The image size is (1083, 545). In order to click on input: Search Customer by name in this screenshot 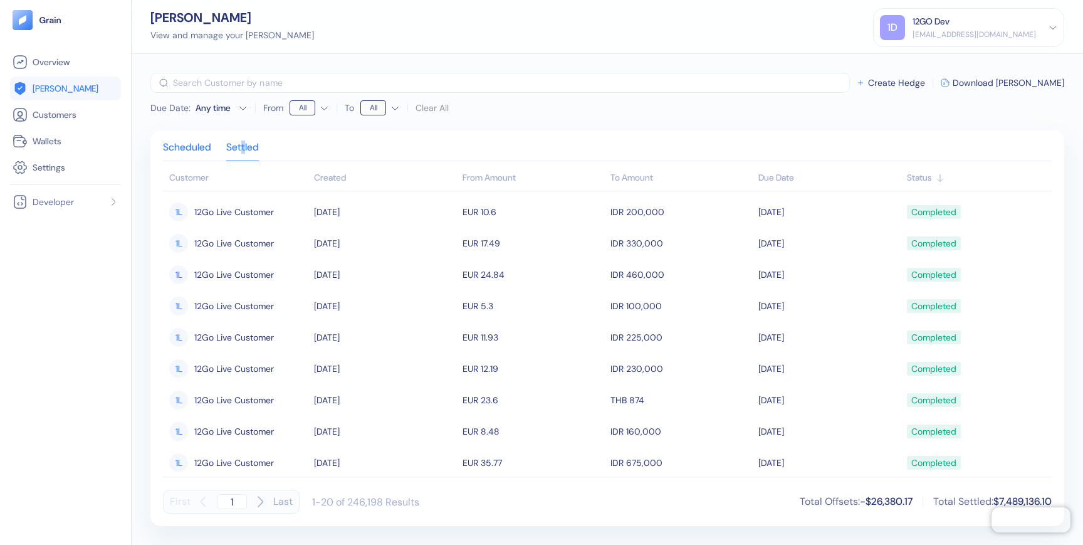, I will do `click(511, 83)`.